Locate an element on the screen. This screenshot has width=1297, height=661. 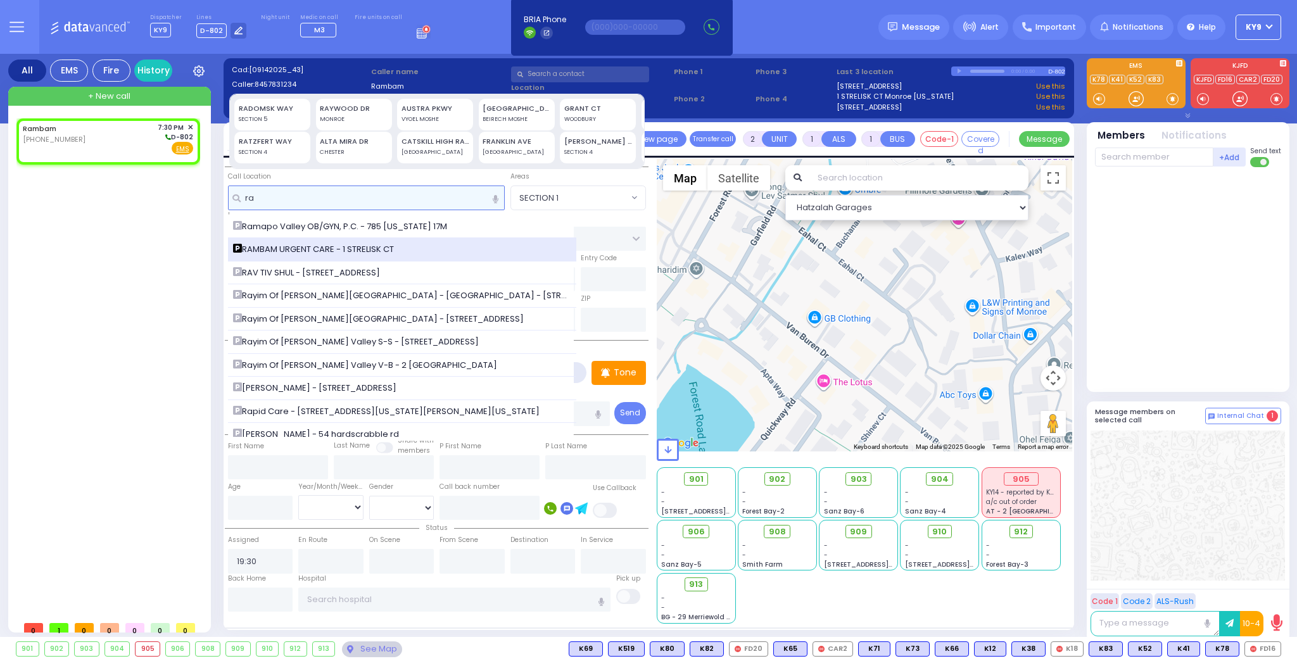
span: [09142025_43] is located at coordinates (276, 70).